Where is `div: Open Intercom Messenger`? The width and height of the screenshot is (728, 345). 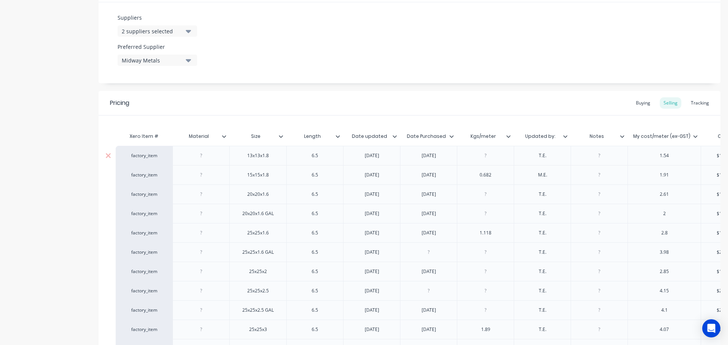
div: Open Intercom Messenger is located at coordinates (711, 329).